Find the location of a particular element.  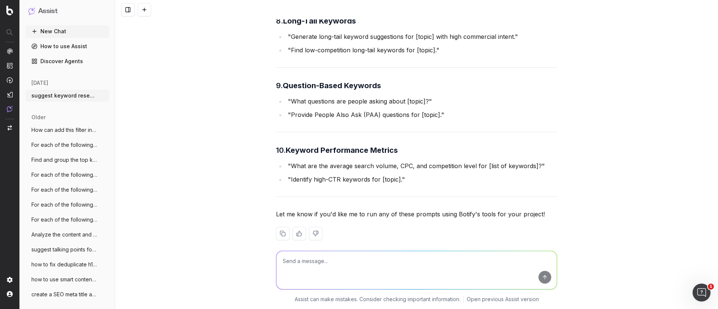

img: Switch project is located at coordinates (10, 128).